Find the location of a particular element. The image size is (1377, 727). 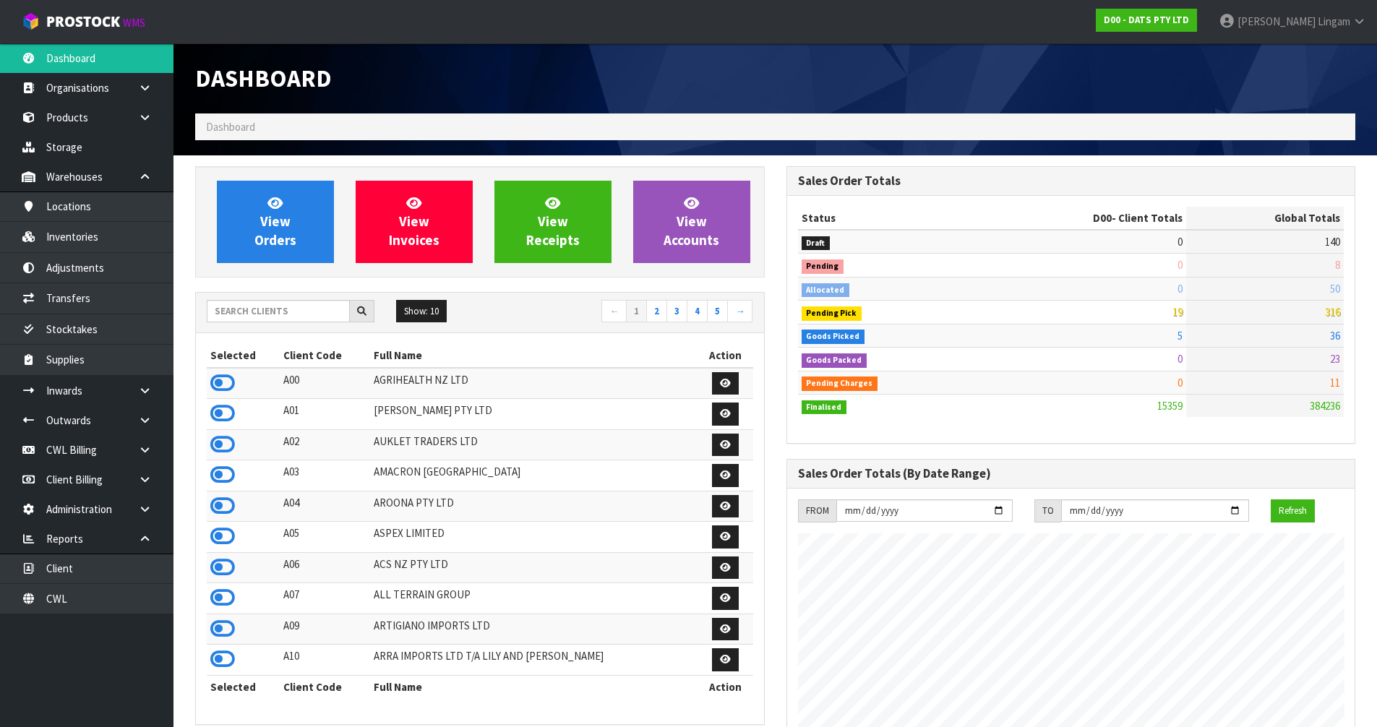

span: 140 is located at coordinates (1332, 241).